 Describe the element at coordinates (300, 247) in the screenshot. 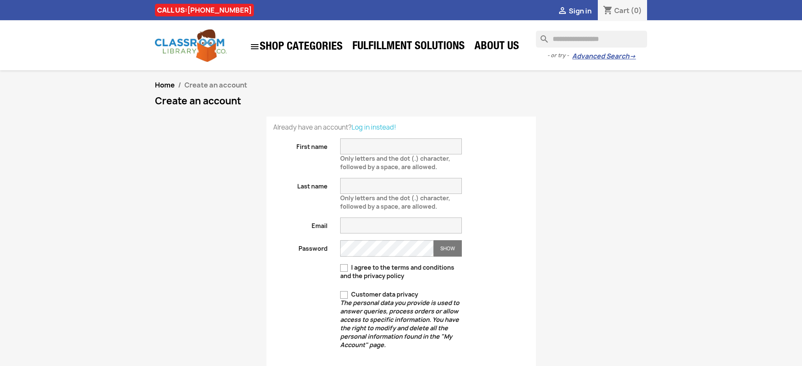

I see `label: Password` at that location.